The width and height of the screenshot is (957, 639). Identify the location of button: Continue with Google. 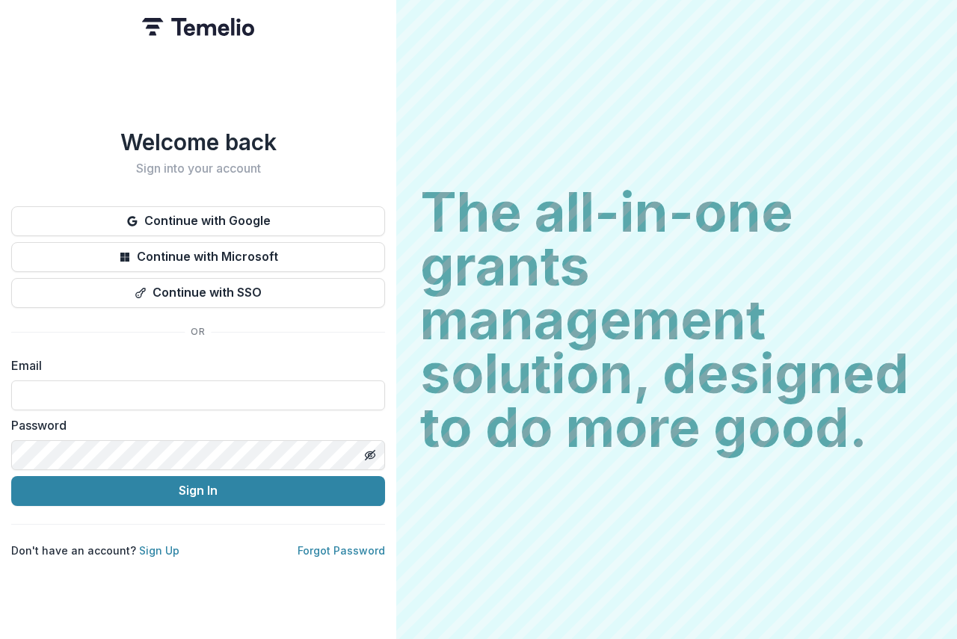
(198, 221).